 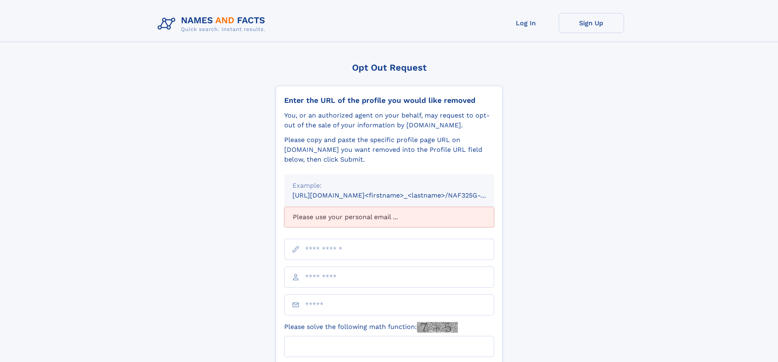 I want to click on a: Sign Up, so click(x=591, y=23).